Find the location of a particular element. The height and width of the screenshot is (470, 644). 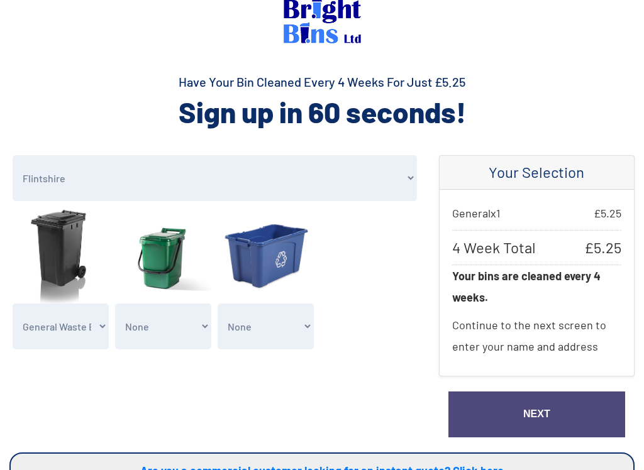

a: Next is located at coordinates (536, 415).